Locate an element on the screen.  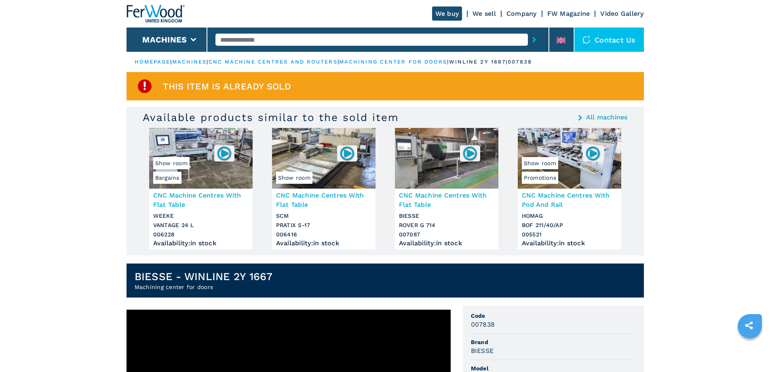
h3: WEEKE VANTAGE 24 L 006228 is located at coordinates (201, 225).